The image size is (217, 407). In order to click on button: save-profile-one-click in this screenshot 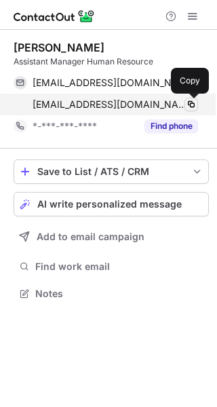, I will do `click(111, 171)`.